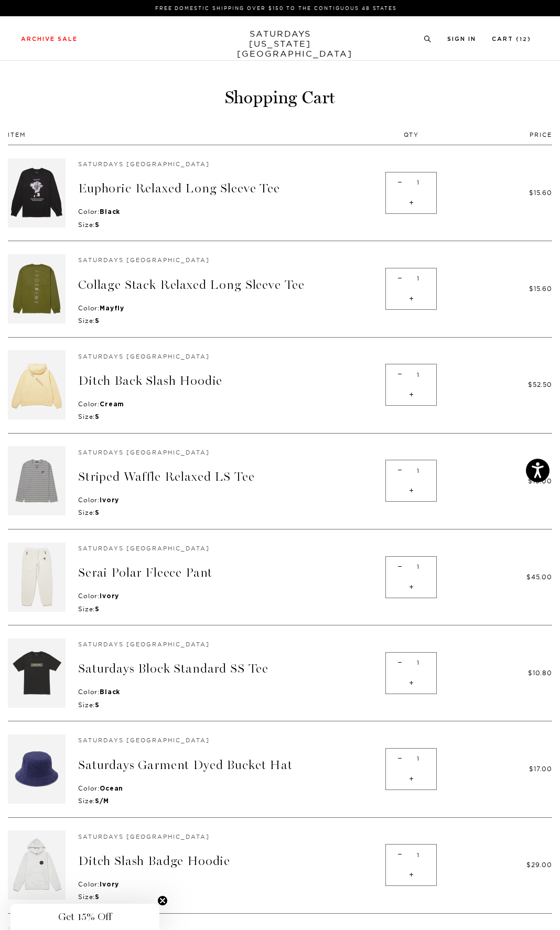 The image size is (560, 930). Describe the element at coordinates (163, 901) in the screenshot. I see `button: Close teaser` at that location.